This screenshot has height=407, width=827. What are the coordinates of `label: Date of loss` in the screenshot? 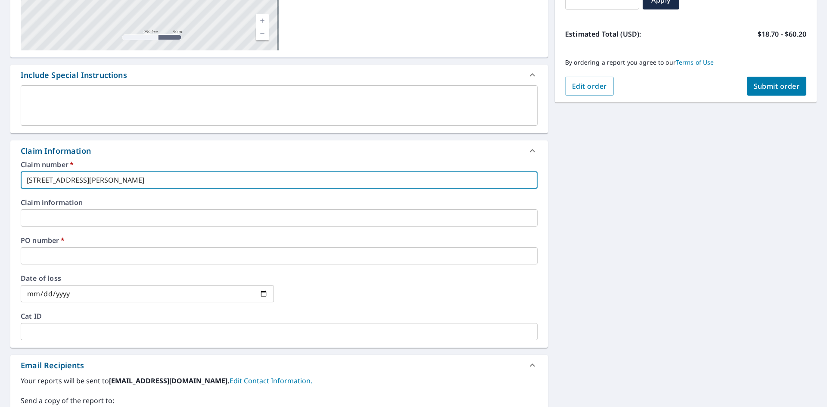 It's located at (147, 278).